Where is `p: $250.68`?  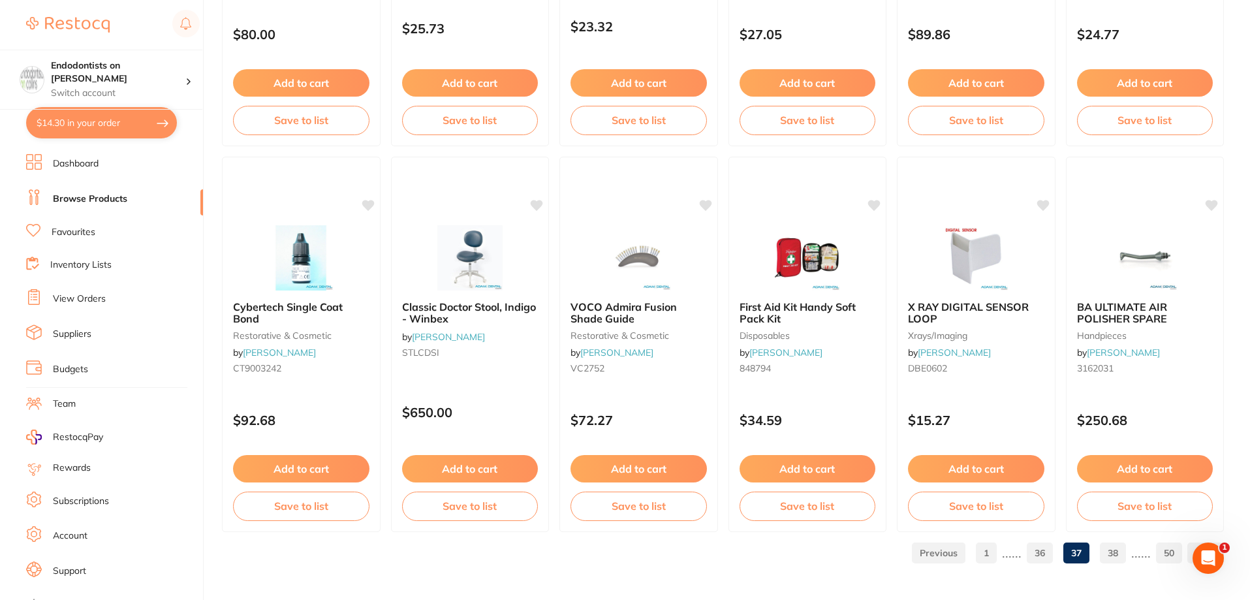
p: $250.68 is located at coordinates (1145, 420).